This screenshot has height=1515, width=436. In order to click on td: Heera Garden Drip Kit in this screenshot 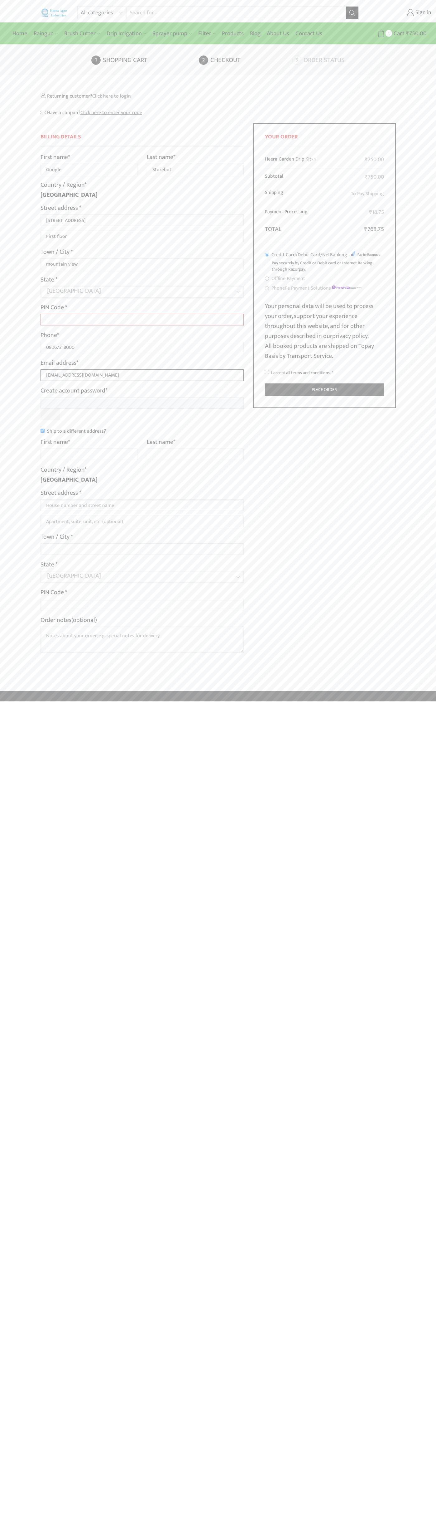, I will do `click(300, 160)`.